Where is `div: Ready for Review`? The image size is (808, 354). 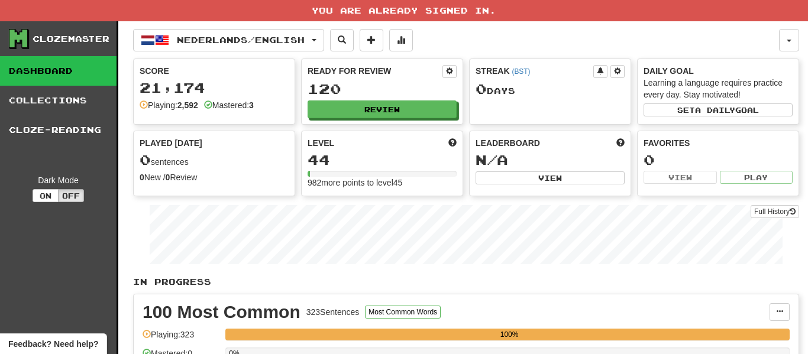 div: Ready for Review is located at coordinates (375, 71).